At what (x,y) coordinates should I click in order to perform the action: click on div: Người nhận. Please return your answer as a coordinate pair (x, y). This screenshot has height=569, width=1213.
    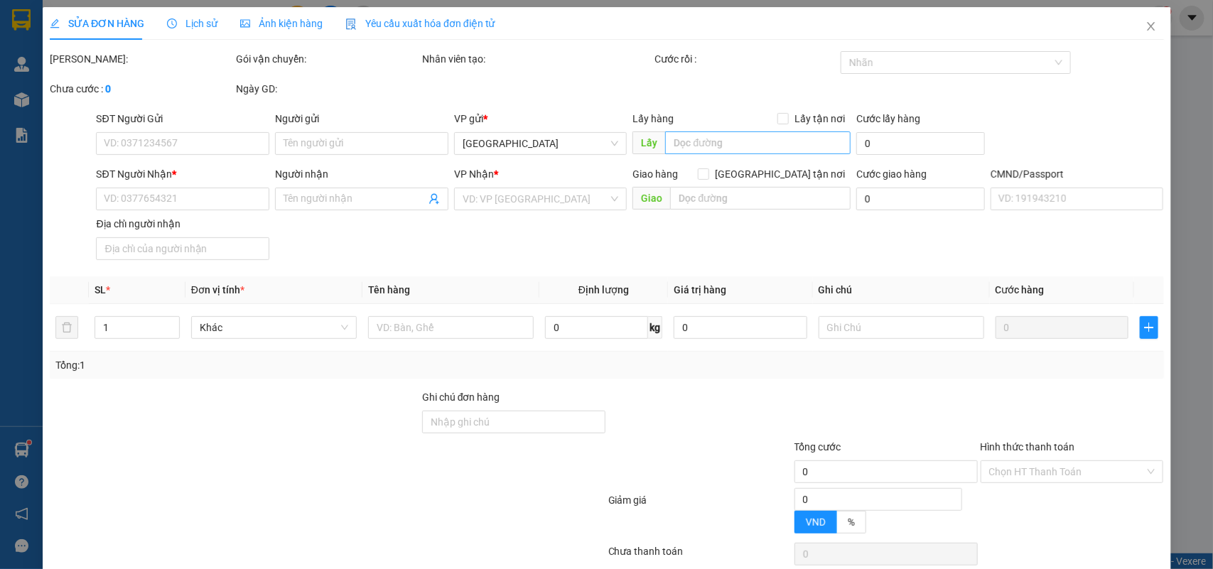
    Looking at the image, I should click on (362, 174).